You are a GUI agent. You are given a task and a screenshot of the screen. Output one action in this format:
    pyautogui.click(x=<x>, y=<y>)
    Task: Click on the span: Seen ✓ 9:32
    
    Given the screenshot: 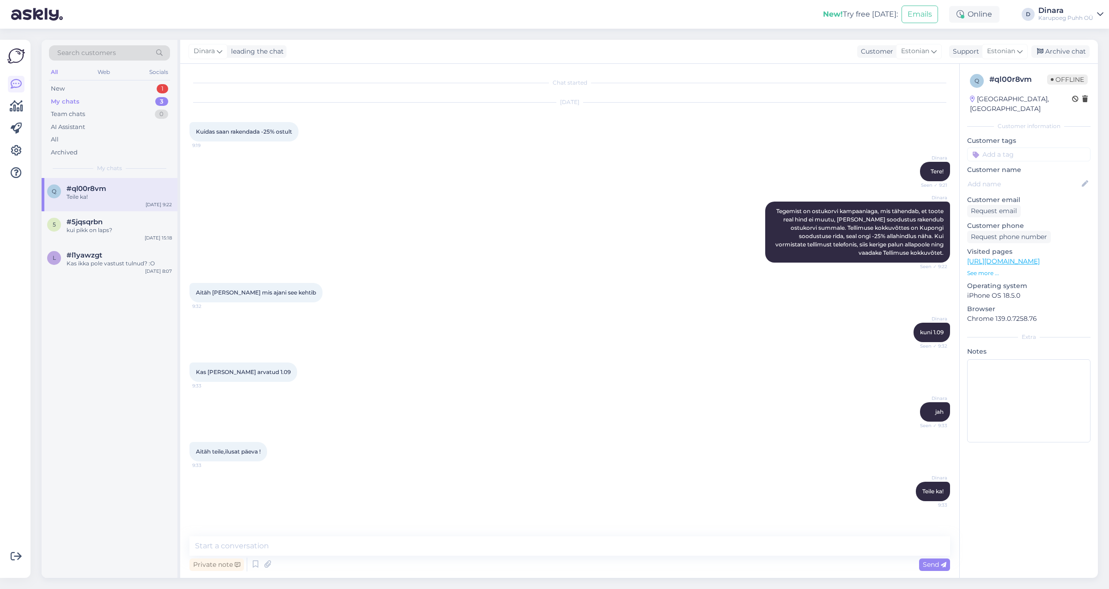 What is the action you would take?
    pyautogui.click(x=930, y=346)
    